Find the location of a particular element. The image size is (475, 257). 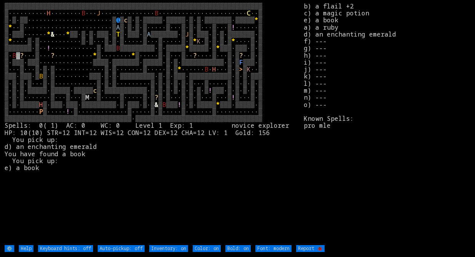

font: P is located at coordinates (41, 111).